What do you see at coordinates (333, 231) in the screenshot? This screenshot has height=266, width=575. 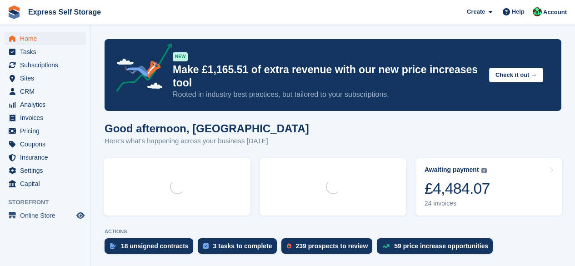 I see `p: ACTIONS` at bounding box center [333, 231].